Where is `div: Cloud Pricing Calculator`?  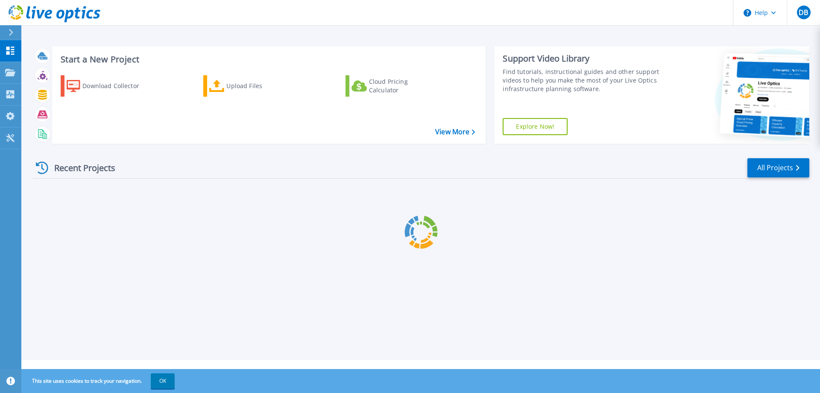 div: Cloud Pricing Calculator is located at coordinates (403, 86).